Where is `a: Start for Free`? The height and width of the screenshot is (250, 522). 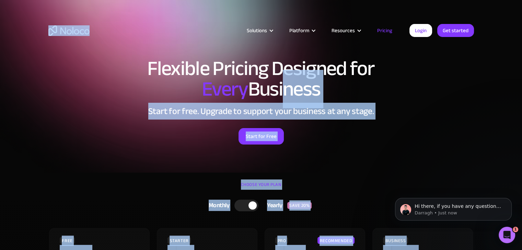 a: Start for Free is located at coordinates (261, 137).